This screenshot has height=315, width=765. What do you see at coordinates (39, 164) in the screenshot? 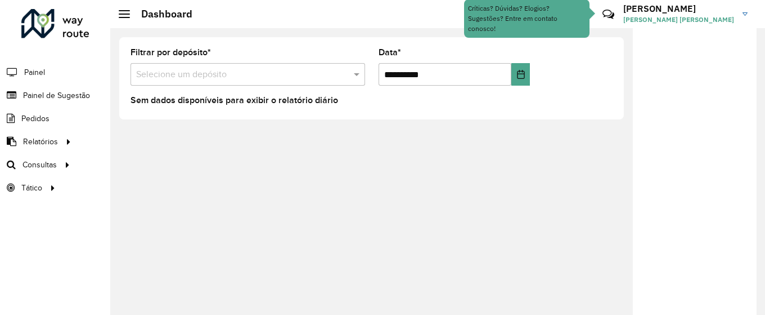
I see `span: Consultas` at bounding box center [39, 164].